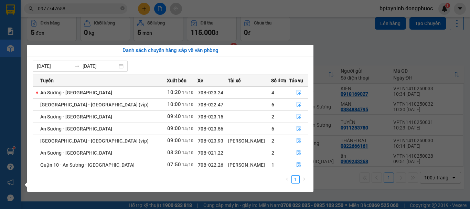 The width and height of the screenshot is (470, 209). I want to click on span: 08:30, so click(174, 152).